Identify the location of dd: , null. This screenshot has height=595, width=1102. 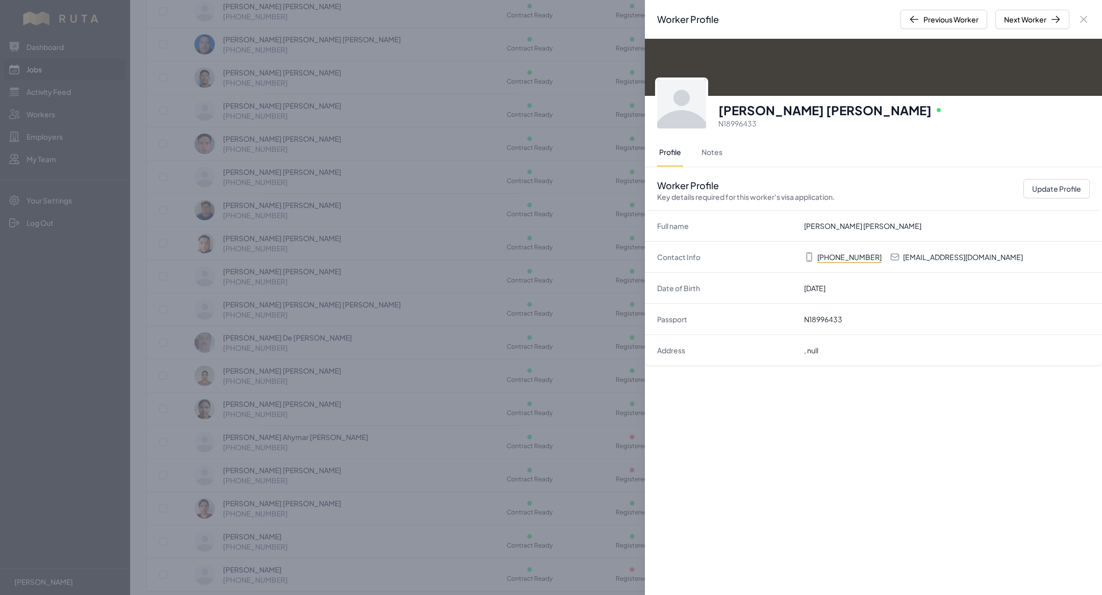
(947, 351).